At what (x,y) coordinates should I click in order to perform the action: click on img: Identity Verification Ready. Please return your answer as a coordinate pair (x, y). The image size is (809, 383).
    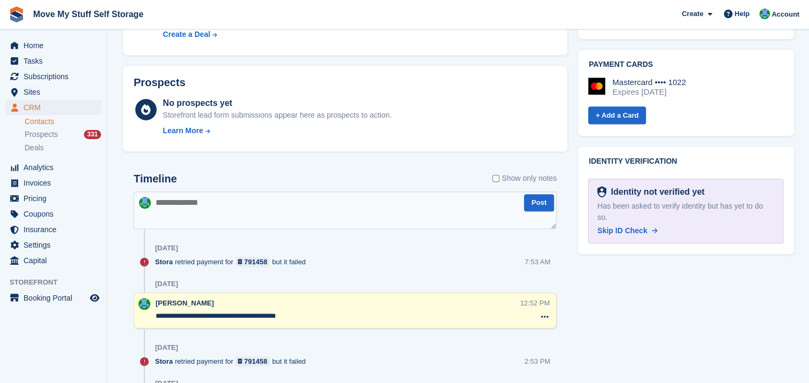
    Looking at the image, I should click on (601, 192).